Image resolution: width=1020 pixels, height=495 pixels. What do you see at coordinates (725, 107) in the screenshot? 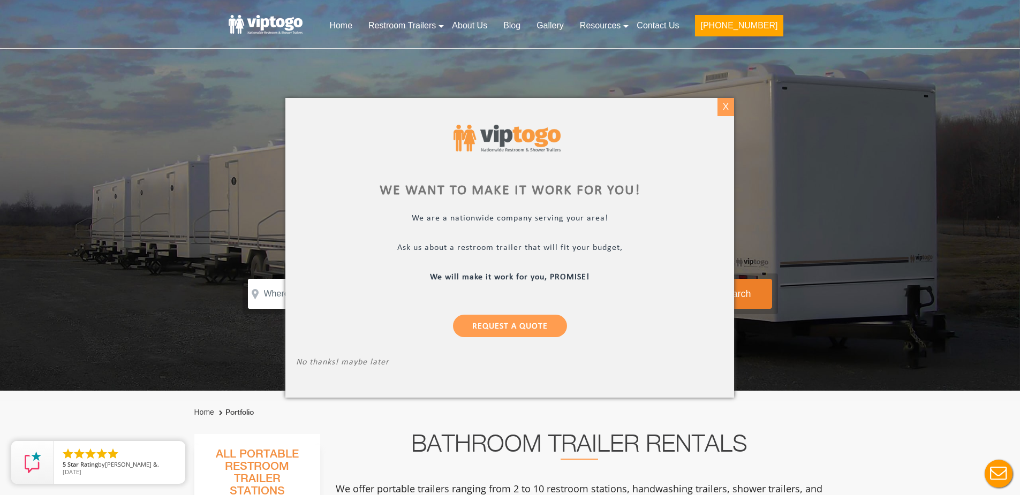
I see `div: X` at bounding box center [725, 107].